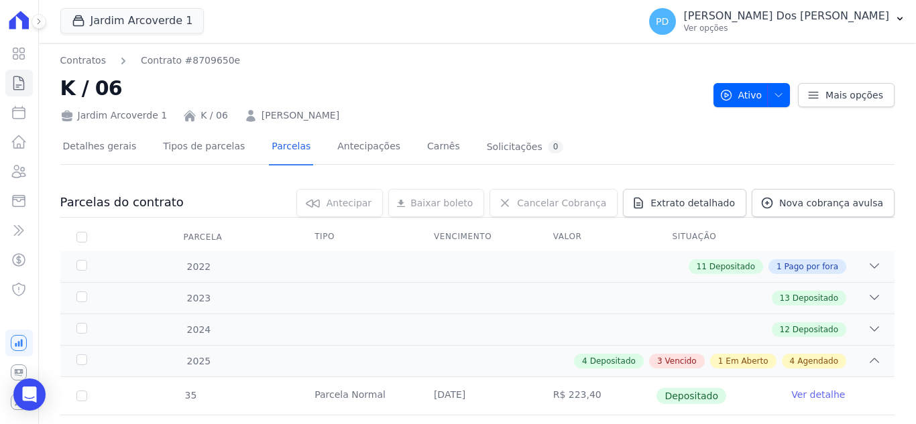 The image size is (916, 424). Describe the element at coordinates (597, 396) in the screenshot. I see `td: R$ 223,40` at that location.